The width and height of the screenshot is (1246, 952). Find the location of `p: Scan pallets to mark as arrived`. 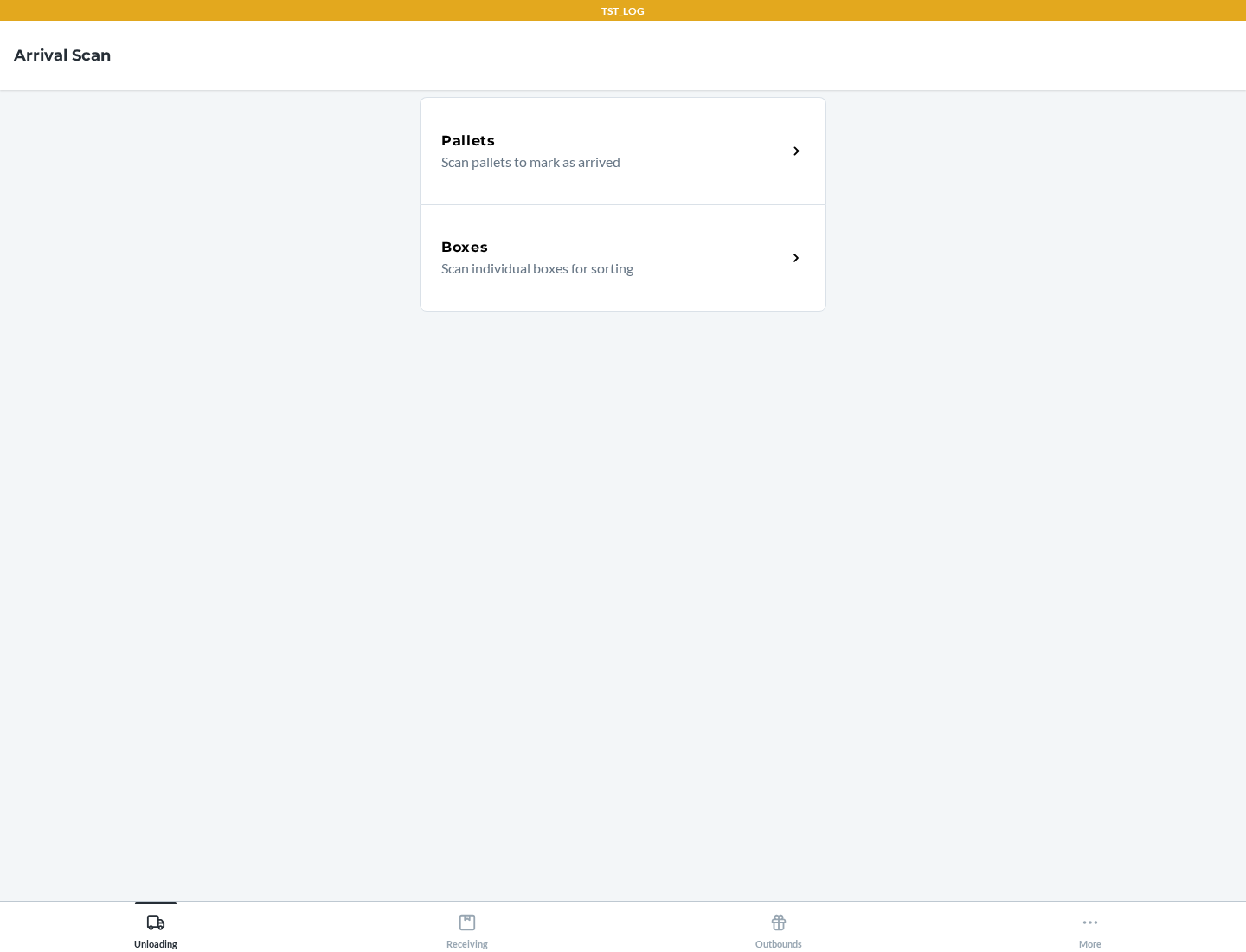

p: Scan pallets to mark as arrived is located at coordinates (607, 162).